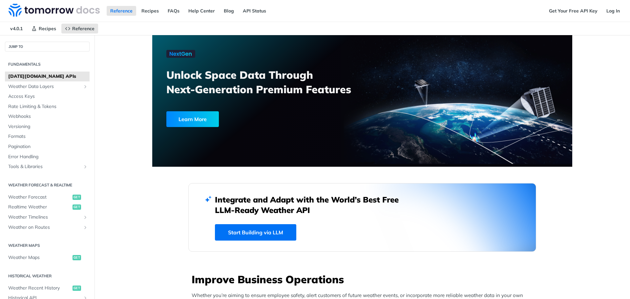  What do you see at coordinates (47, 227) in the screenshot?
I see `a: Weather on RoutesShow subpages for Weather on Routes` at bounding box center [47, 227].